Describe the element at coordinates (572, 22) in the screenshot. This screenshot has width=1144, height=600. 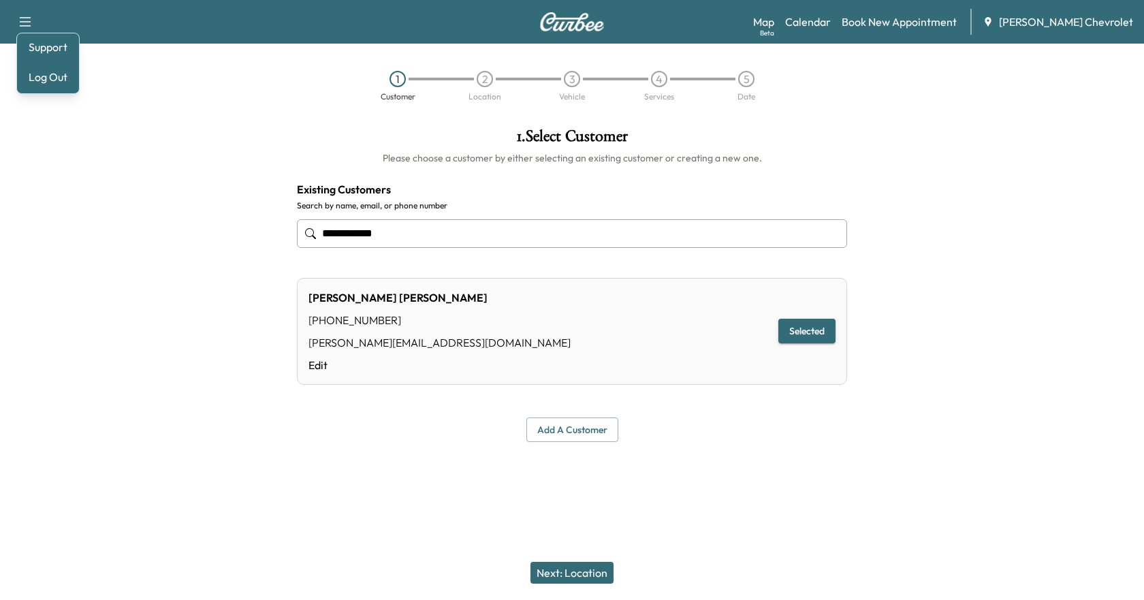
I see `img: Curbee Logo` at that location.